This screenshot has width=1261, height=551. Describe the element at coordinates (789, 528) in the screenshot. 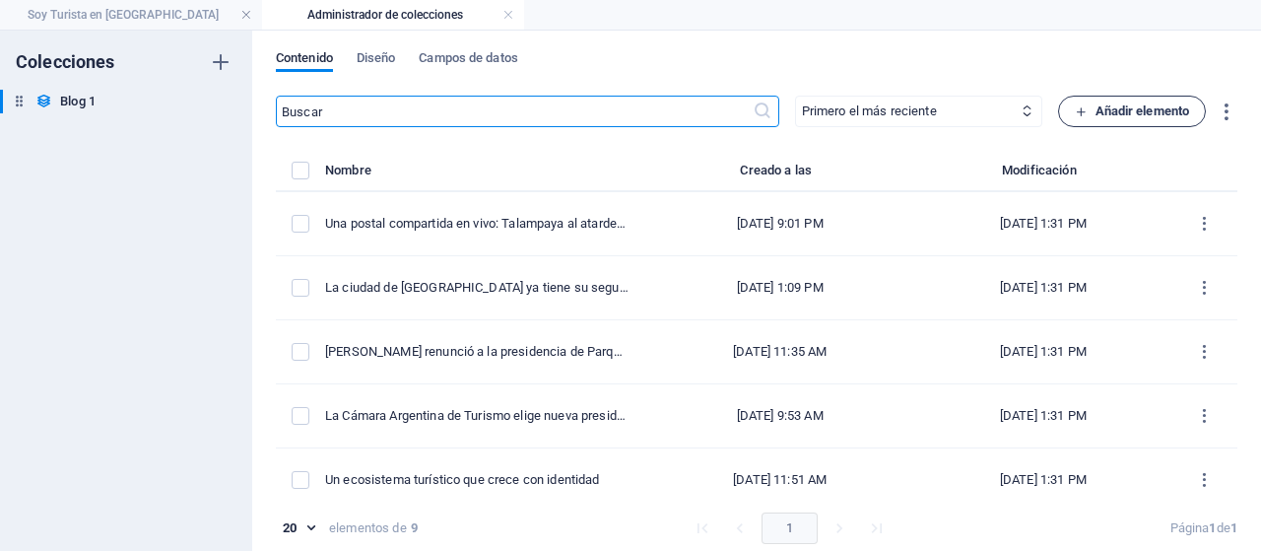

I see `button: page 1` at that location.